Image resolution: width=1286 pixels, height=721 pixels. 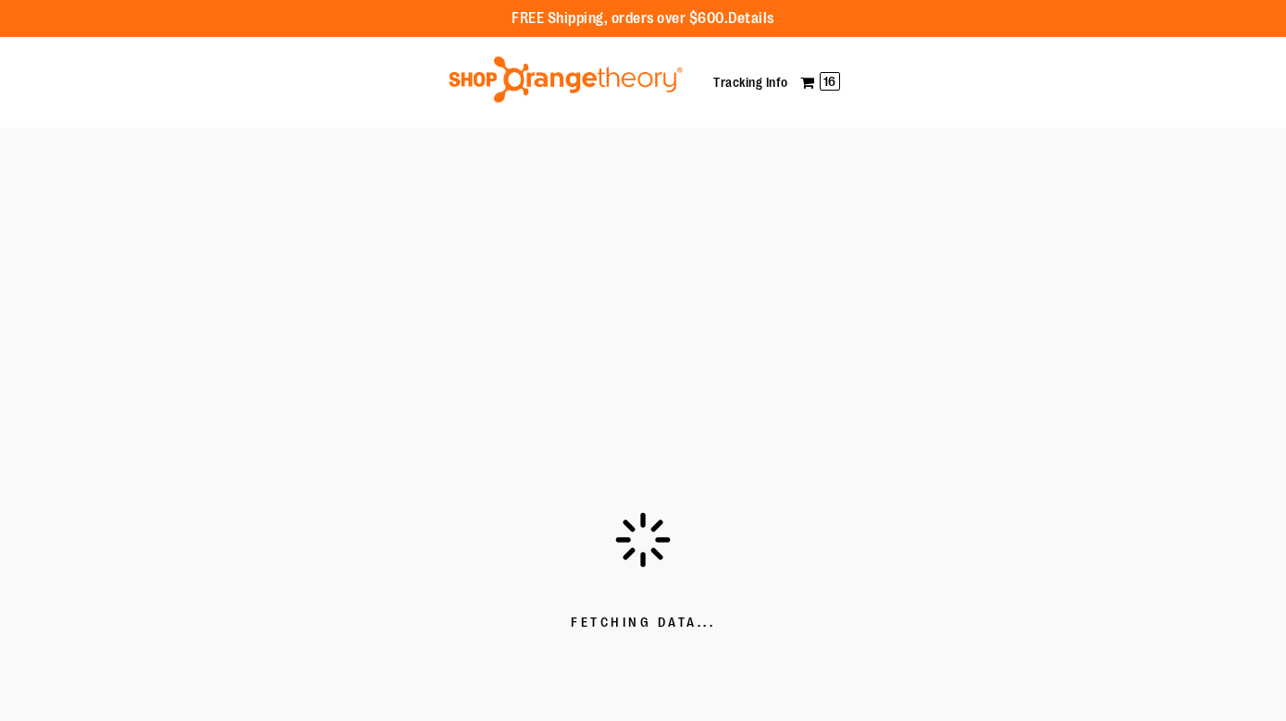 What do you see at coordinates (643, 623) in the screenshot?
I see `span: Fetching Data...` at bounding box center [643, 623].